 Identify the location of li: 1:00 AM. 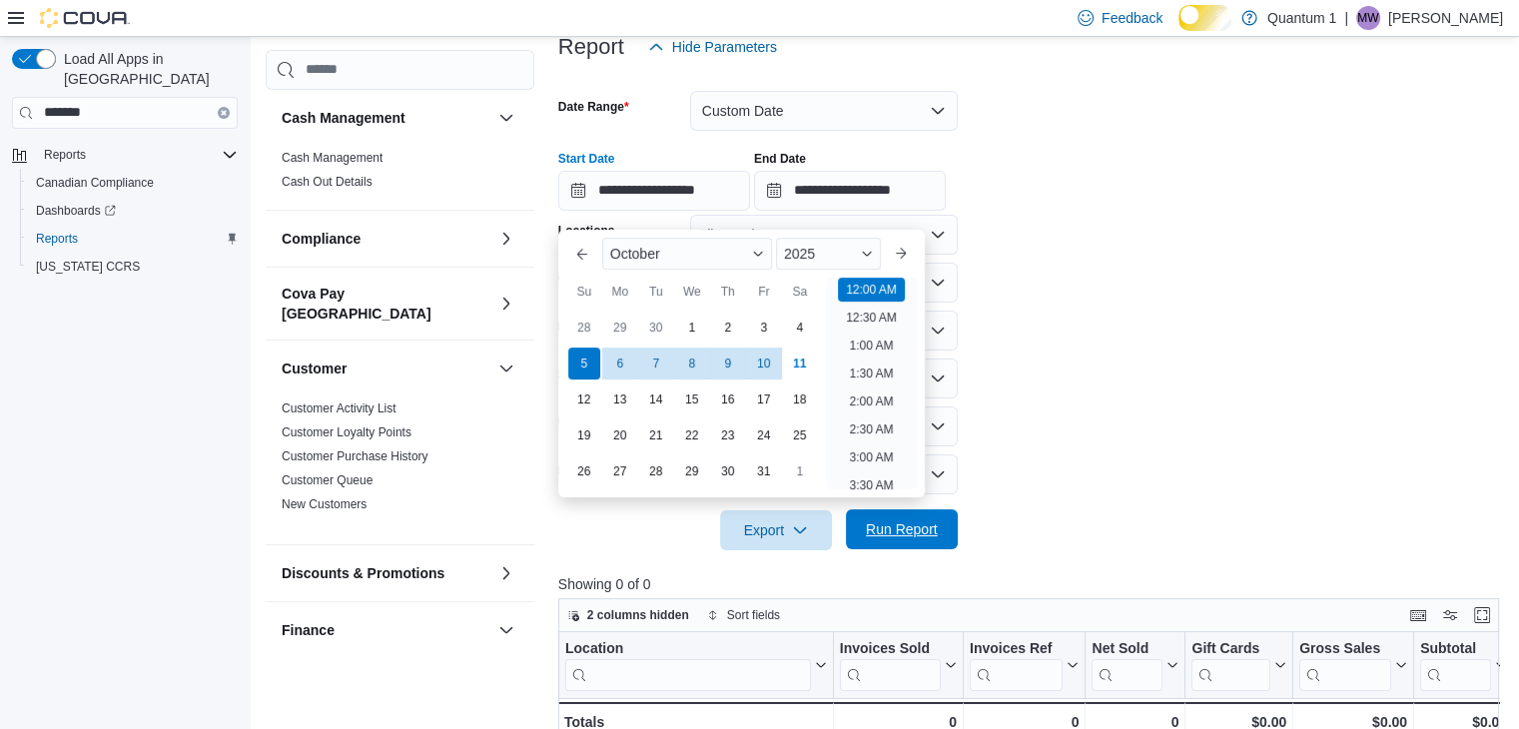
(871, 346).